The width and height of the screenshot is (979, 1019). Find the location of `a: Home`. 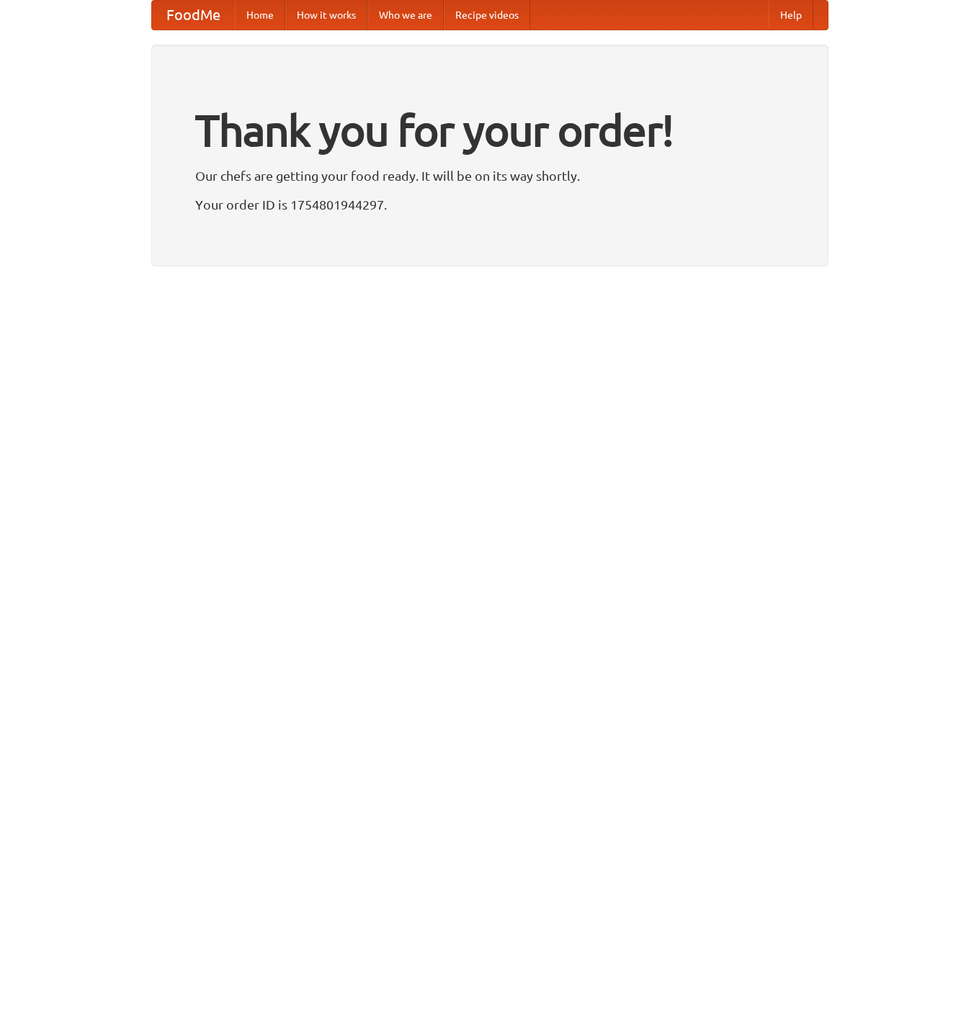

a: Home is located at coordinates (260, 15).